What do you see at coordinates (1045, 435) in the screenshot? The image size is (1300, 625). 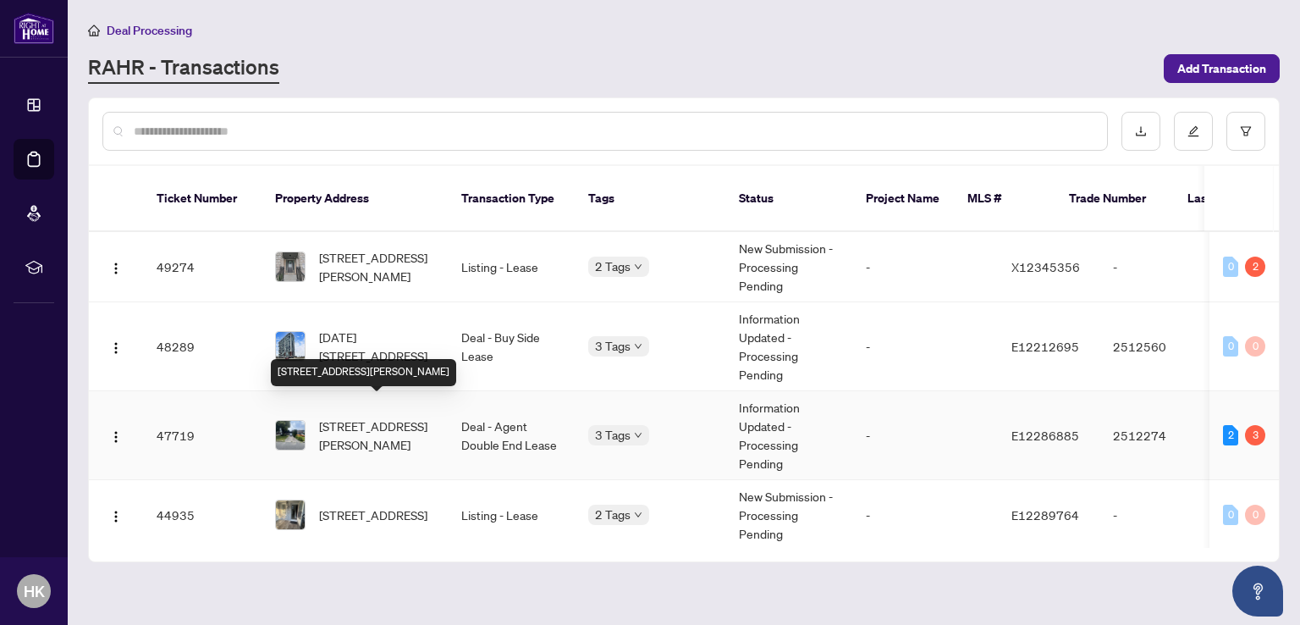 I see `span: E12286885` at bounding box center [1045, 435].